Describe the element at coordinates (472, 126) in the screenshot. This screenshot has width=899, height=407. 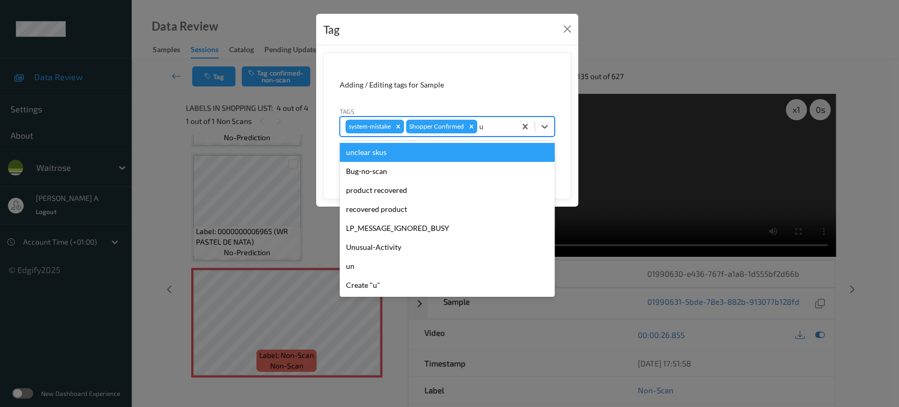
I see `div: Remove Shopper Confirmed` at that location.